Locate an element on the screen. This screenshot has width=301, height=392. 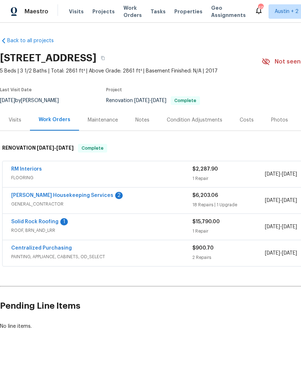
span: GENERAL_CONTRACTOR is located at coordinates (102, 204).